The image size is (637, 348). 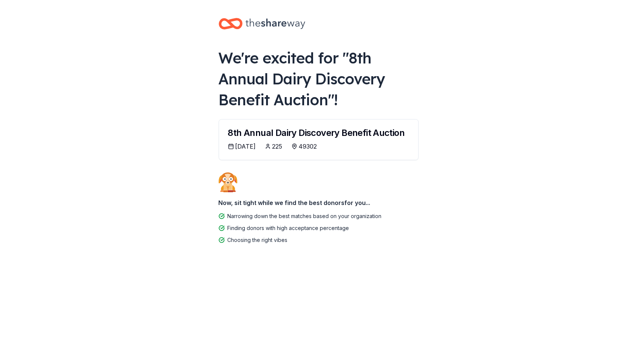 I want to click on div: 225, so click(x=277, y=146).